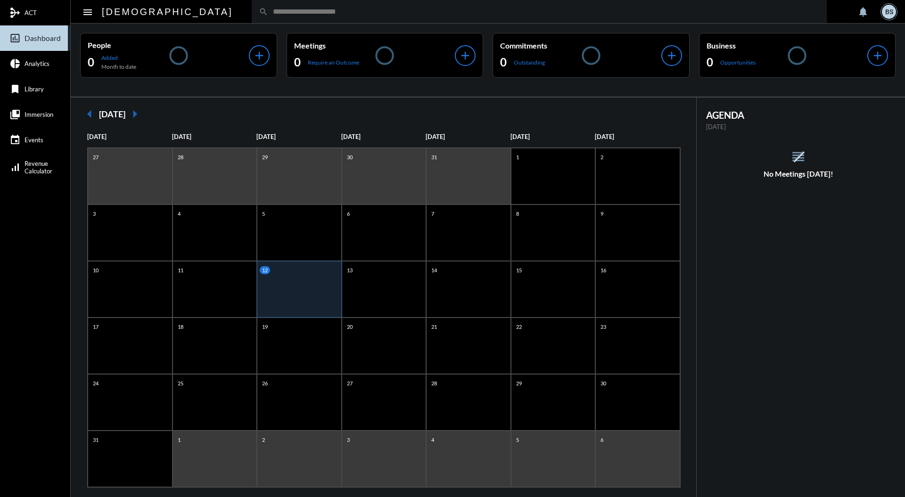  I want to click on p: 7, so click(433, 214).